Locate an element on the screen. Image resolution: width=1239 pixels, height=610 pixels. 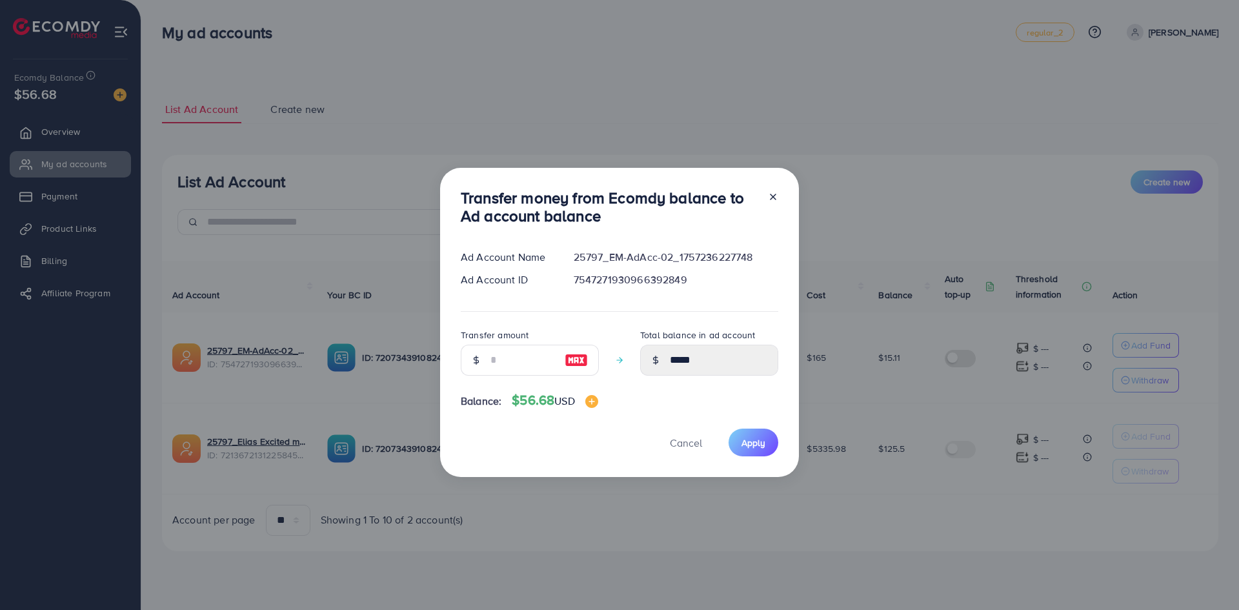
span: Apply is located at coordinates (753, 443).